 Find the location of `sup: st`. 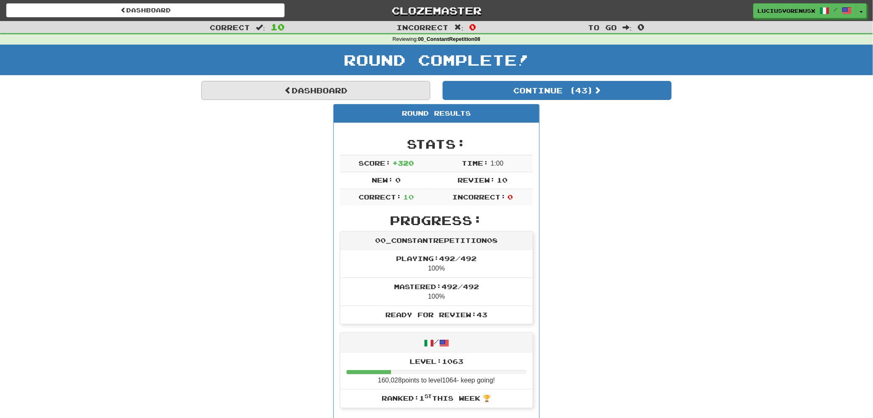

sup: st is located at coordinates (429, 396).